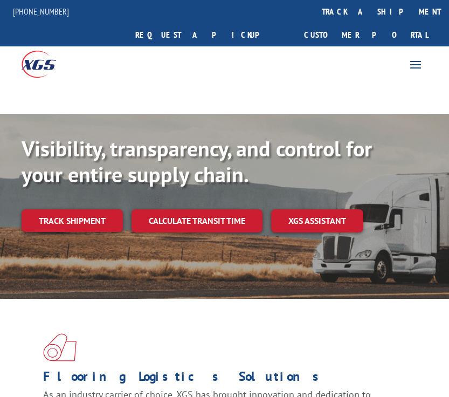 The image size is (449, 397). What do you see at coordinates (205, 35) in the screenshot?
I see `a: Request a pickup` at bounding box center [205, 35].